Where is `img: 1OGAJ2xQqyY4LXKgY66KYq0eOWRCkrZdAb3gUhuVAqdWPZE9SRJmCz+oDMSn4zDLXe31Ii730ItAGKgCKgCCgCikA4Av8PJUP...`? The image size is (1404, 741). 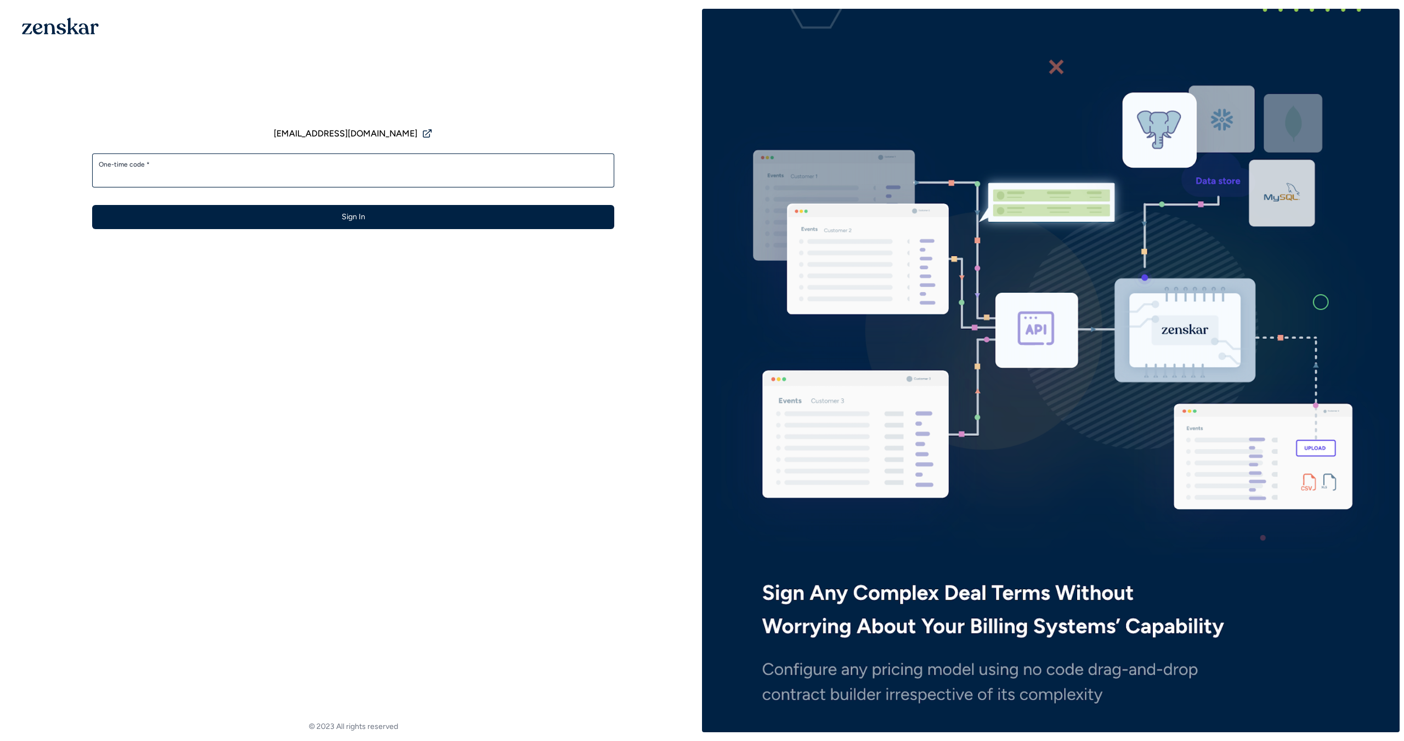
img: 1OGAJ2xQqyY4LXKgY66KYq0eOWRCkrZdAb3gUhuVAqdWPZE9SRJmCz+oDMSn4zDLXe31Ii730ItAGKgCKgCCgCikA4Av8PJUP... is located at coordinates (60, 26).